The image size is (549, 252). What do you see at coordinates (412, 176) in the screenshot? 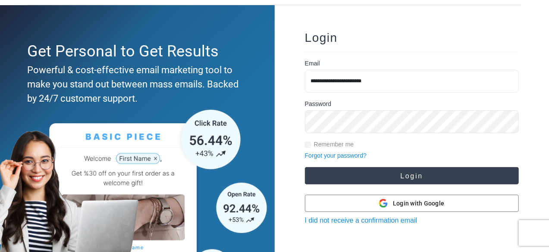
I see `button: Login` at bounding box center [412, 176].